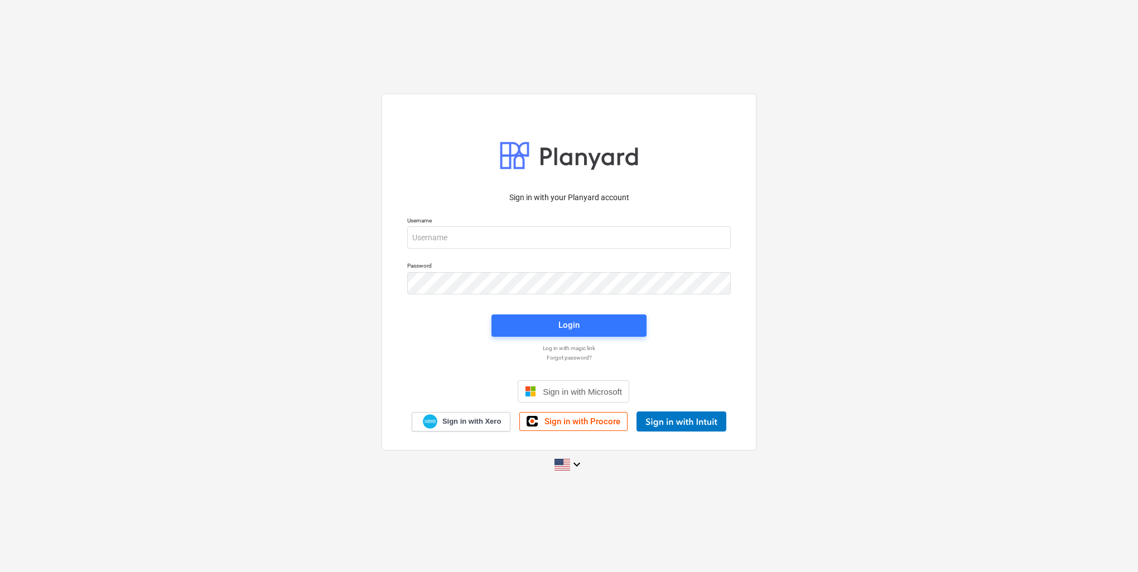  I want to click on a: Forgot password?, so click(569, 357).